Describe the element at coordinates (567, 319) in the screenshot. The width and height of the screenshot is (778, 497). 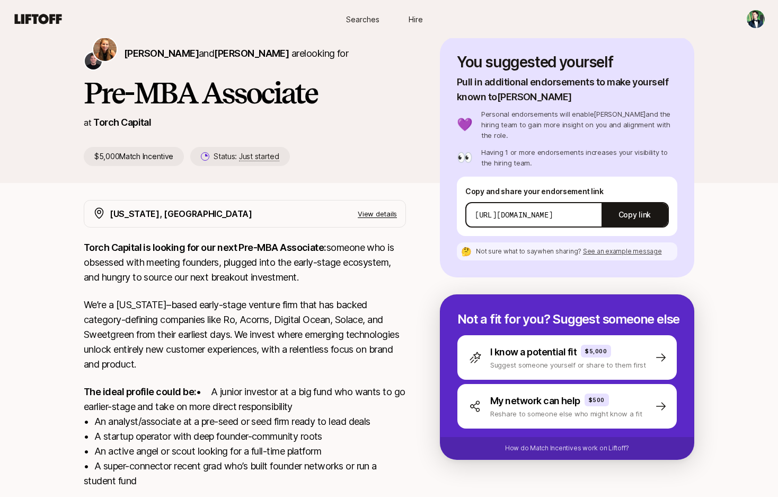
I see `p: Not a fit for you? Suggest someone else` at that location.